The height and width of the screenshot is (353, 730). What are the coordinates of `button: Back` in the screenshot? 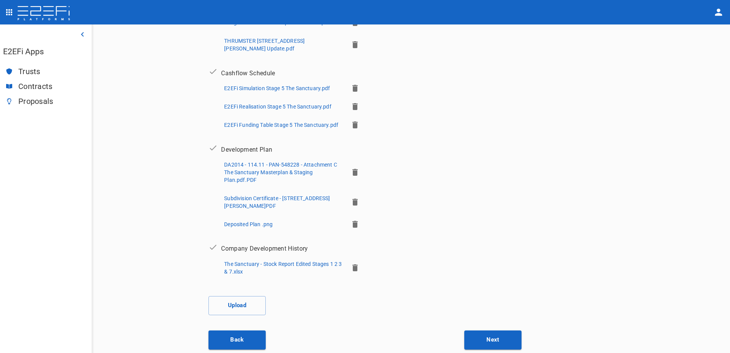 It's located at (237, 340).